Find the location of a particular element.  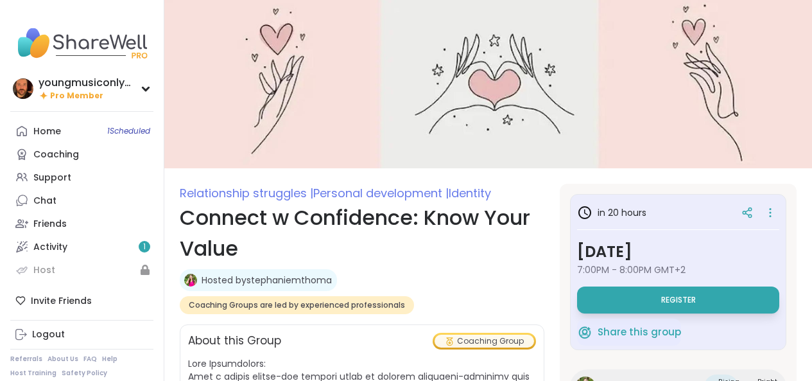

a: Activity1 is located at coordinates (82, 247).